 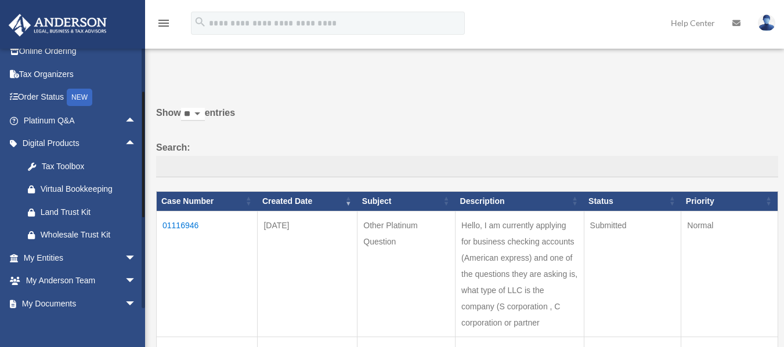 What do you see at coordinates (81, 304) in the screenshot?
I see `a: My Documentsarrow_drop_down` at bounding box center [81, 304].